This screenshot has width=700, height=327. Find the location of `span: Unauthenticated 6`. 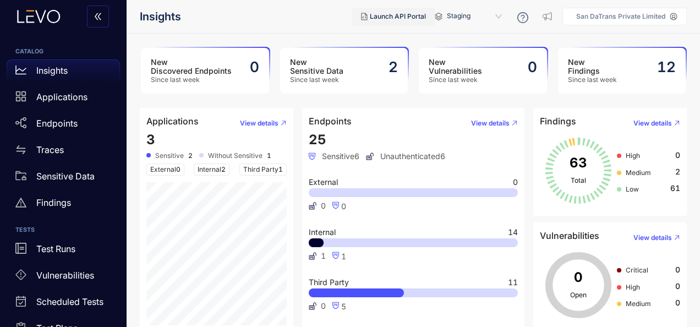

span: Unauthenticated 6 is located at coordinates (405, 156).